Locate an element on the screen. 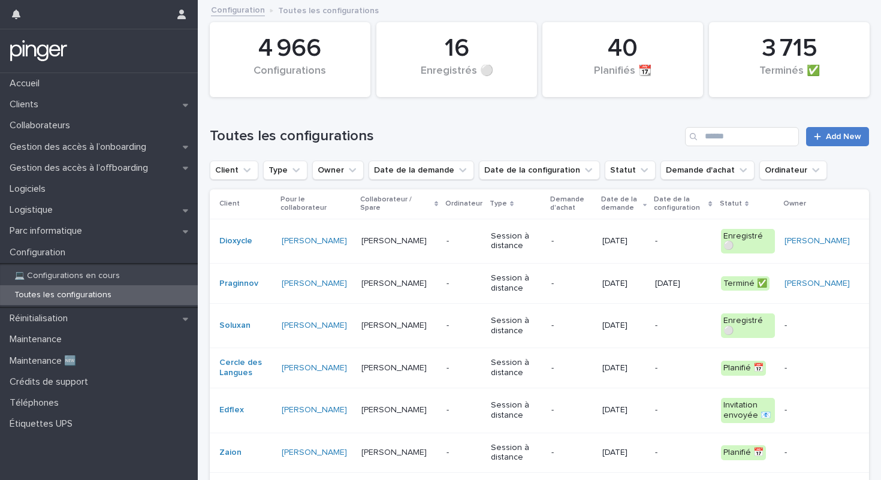 The height and width of the screenshot is (480, 881). p: Maintenance is located at coordinates (38, 339).